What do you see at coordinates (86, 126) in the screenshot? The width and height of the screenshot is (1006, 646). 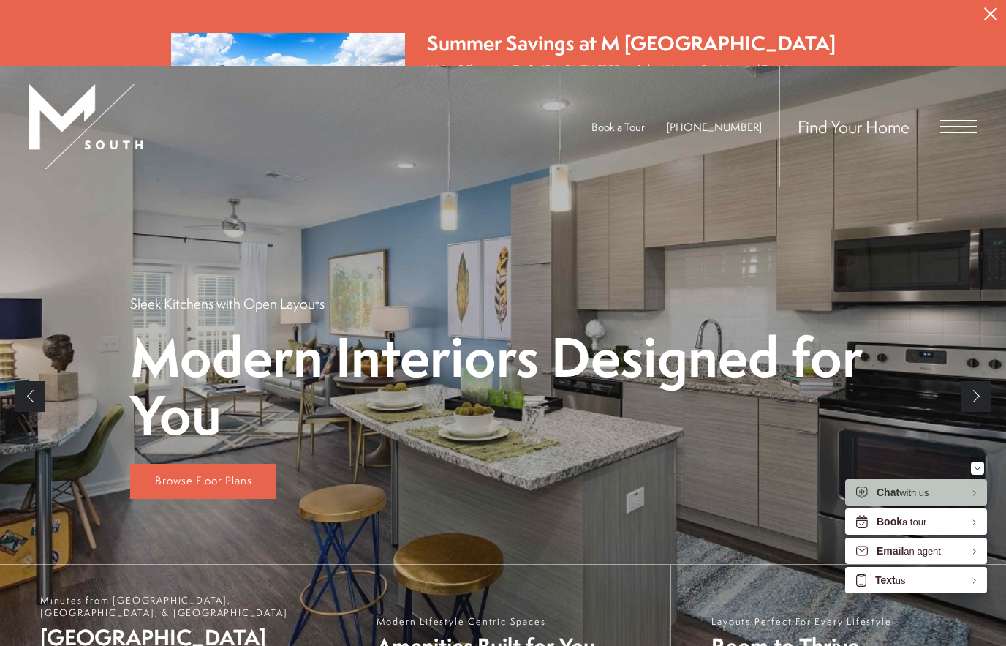 I see `img: MSouth` at bounding box center [86, 126].